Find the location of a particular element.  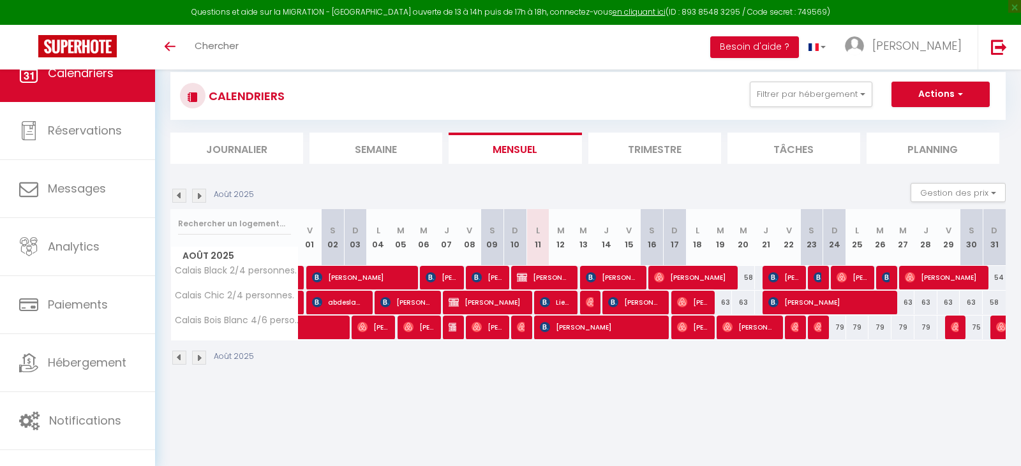

div: 75 is located at coordinates (971, 327).